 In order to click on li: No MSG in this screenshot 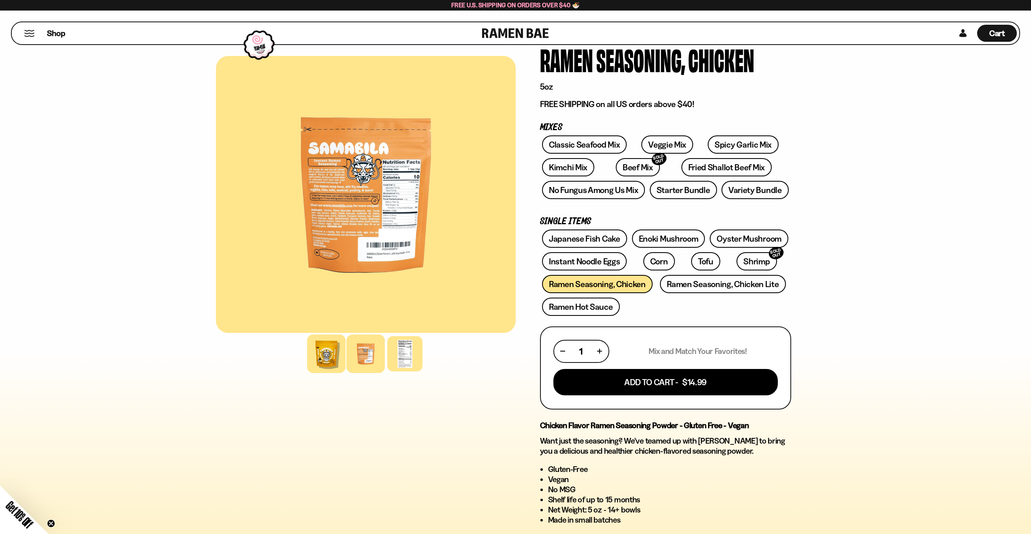, I will do `click(670, 489)`.